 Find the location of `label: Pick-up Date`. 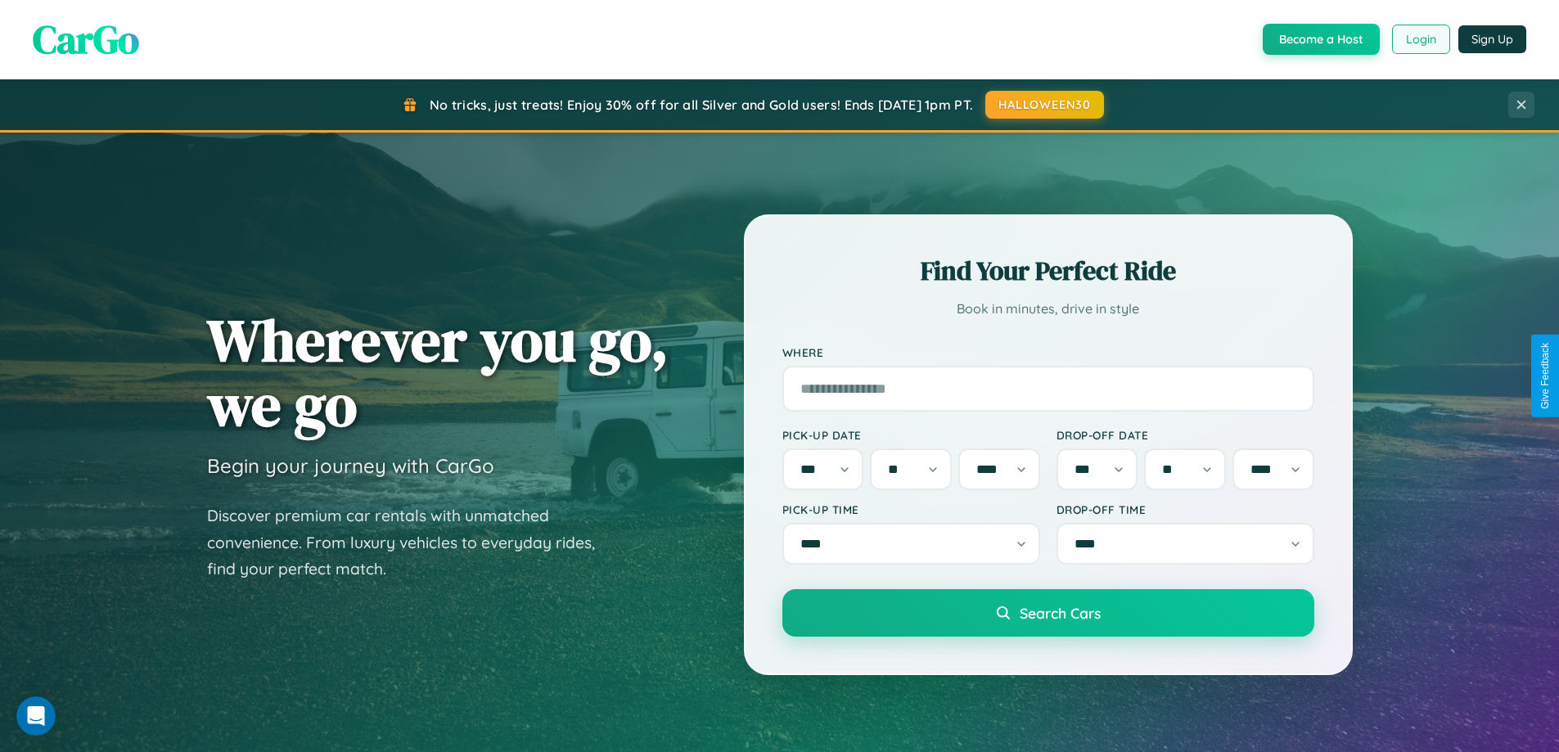

label: Pick-up Date is located at coordinates (911, 434).